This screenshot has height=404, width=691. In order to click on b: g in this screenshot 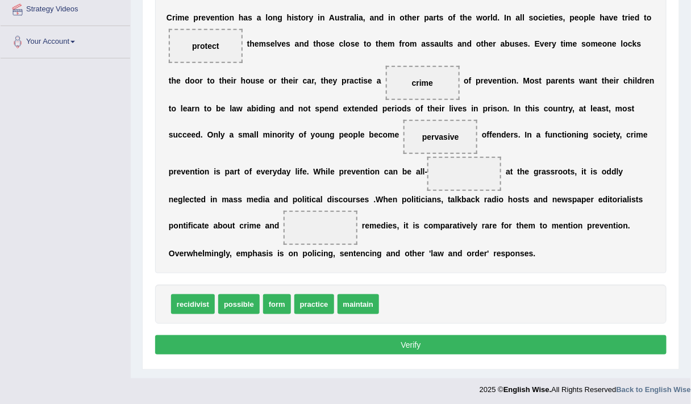, I will do `click(280, 18)`.